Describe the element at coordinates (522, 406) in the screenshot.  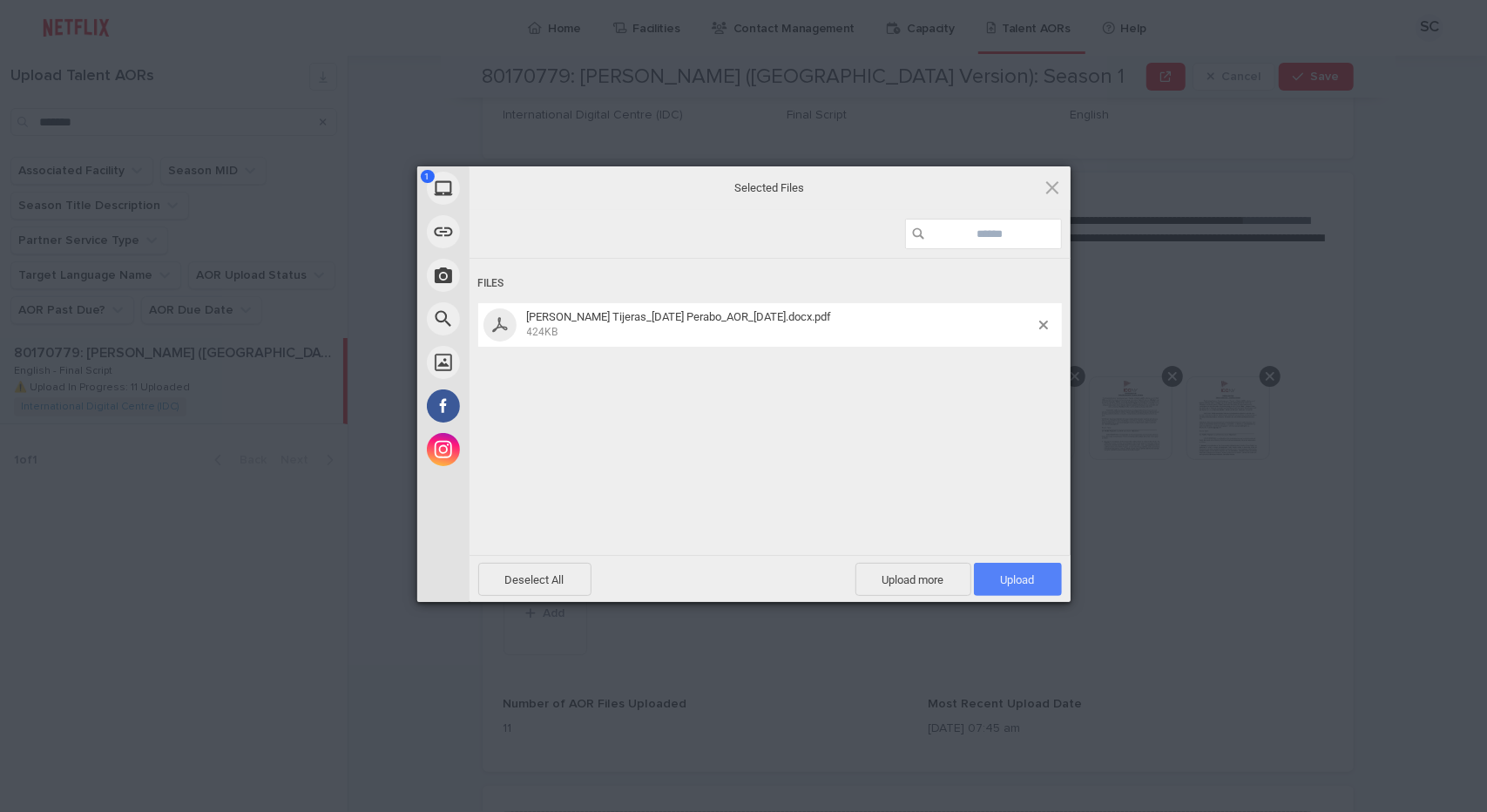
I see `div: Facebook` at that location.